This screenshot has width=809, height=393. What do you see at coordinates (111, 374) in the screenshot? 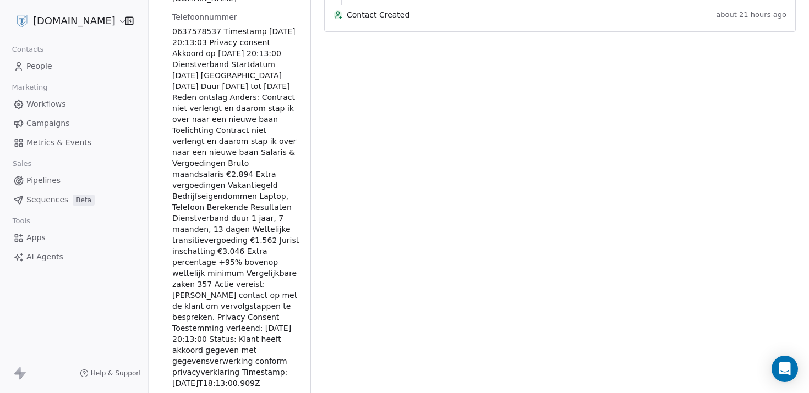
I see `a: Help & Support` at bounding box center [111, 374].